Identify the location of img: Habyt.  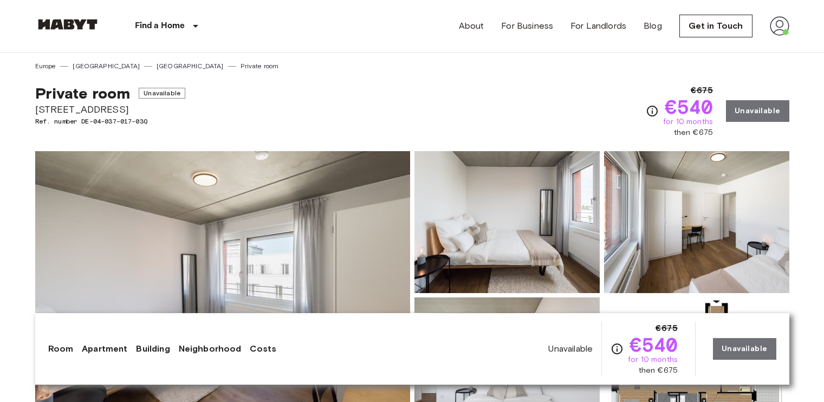
(68, 24).